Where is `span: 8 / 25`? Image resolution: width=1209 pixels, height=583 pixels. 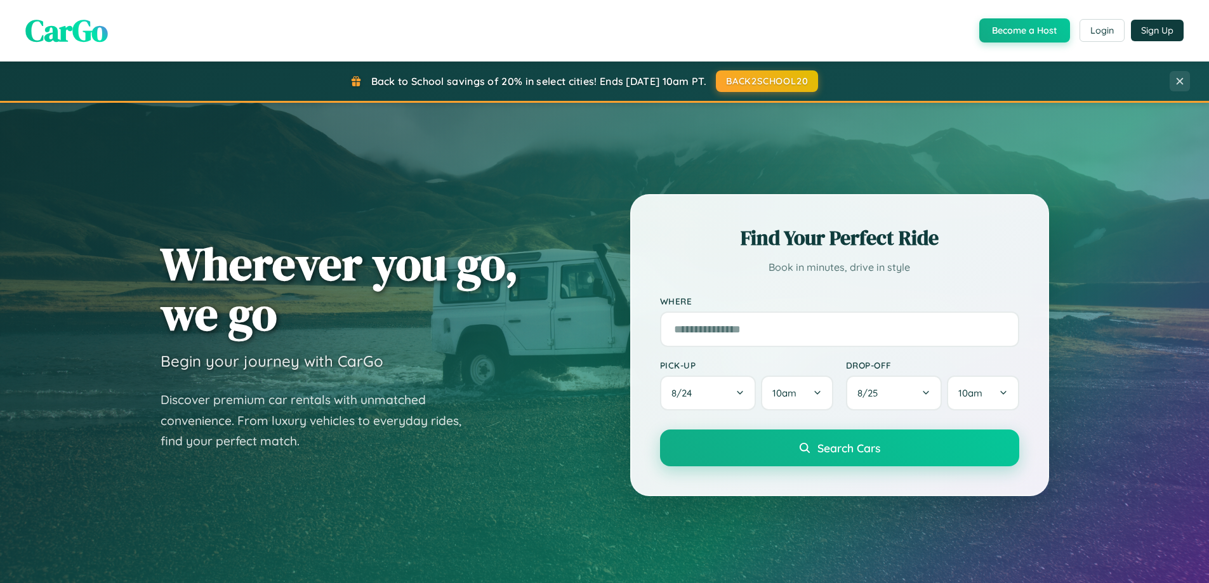 span: 8 / 25 is located at coordinates (871, 393).